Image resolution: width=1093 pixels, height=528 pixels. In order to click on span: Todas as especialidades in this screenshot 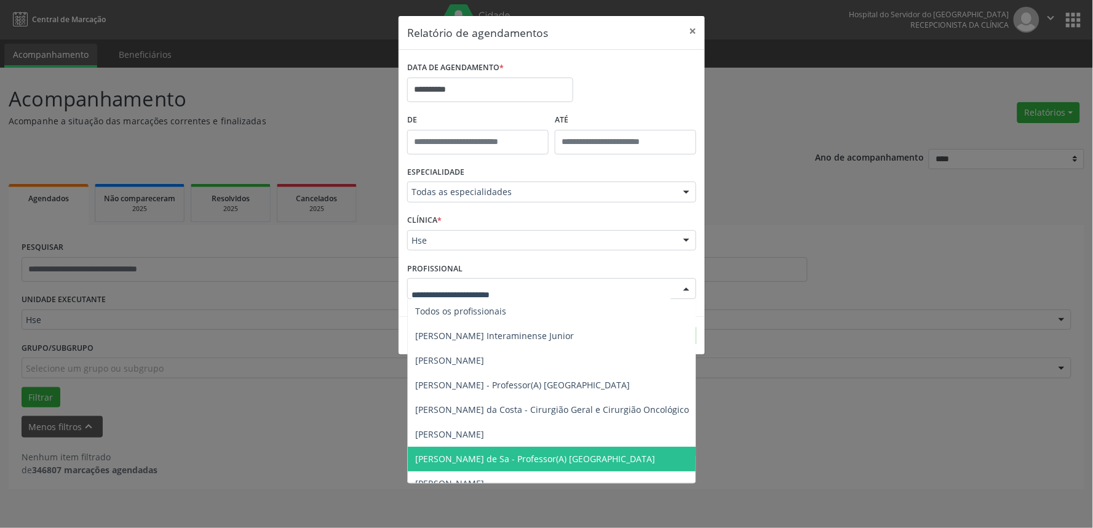, I will do `click(541, 192)`.